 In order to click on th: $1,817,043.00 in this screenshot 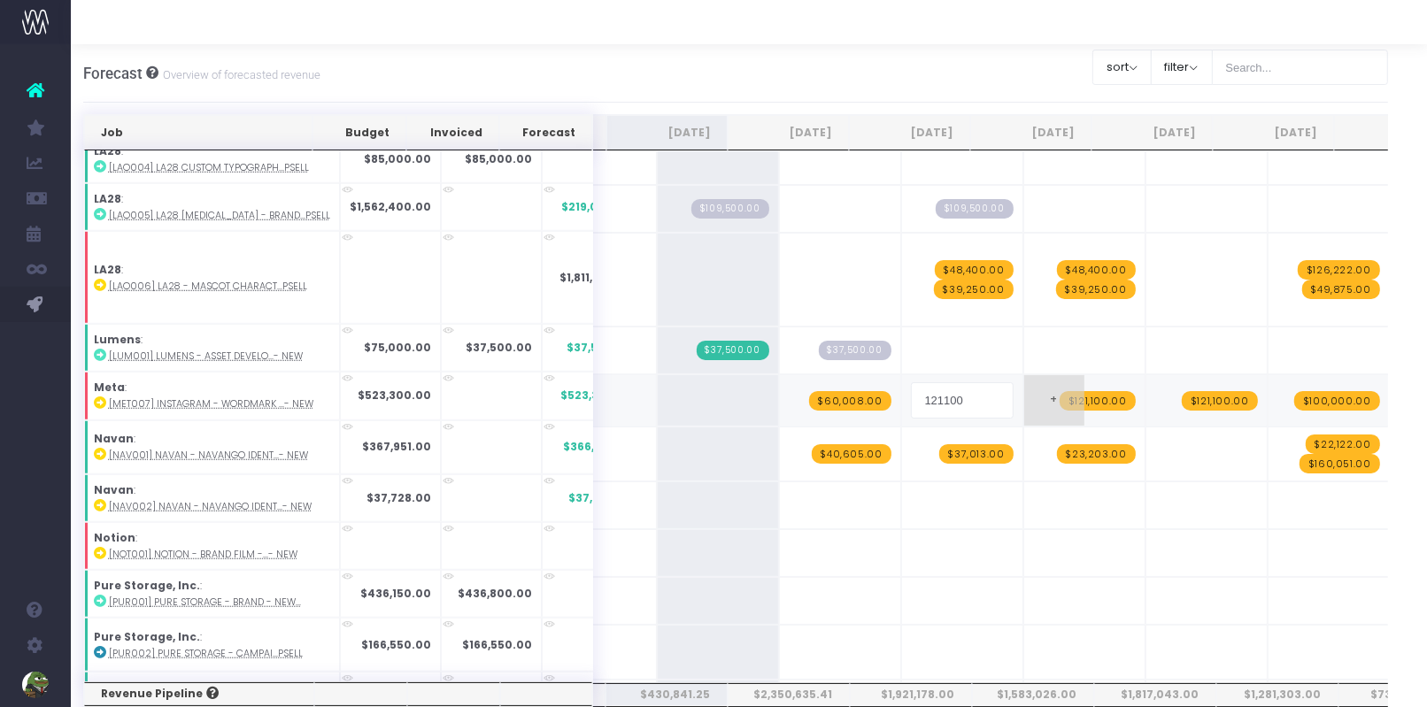, I will do `click(1155, 695)`.